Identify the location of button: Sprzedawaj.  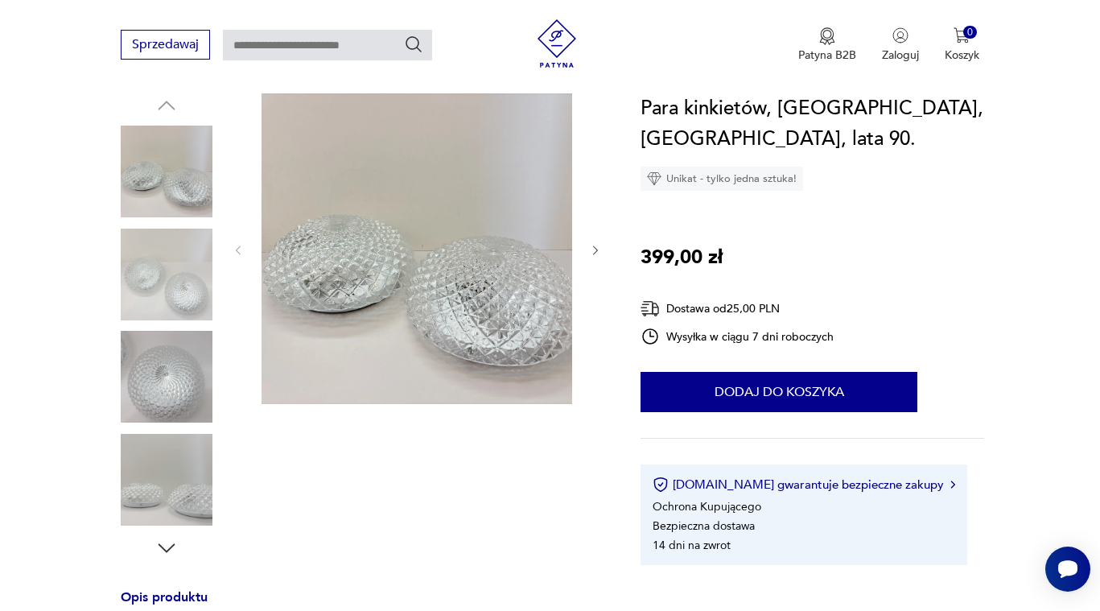
(165, 44).